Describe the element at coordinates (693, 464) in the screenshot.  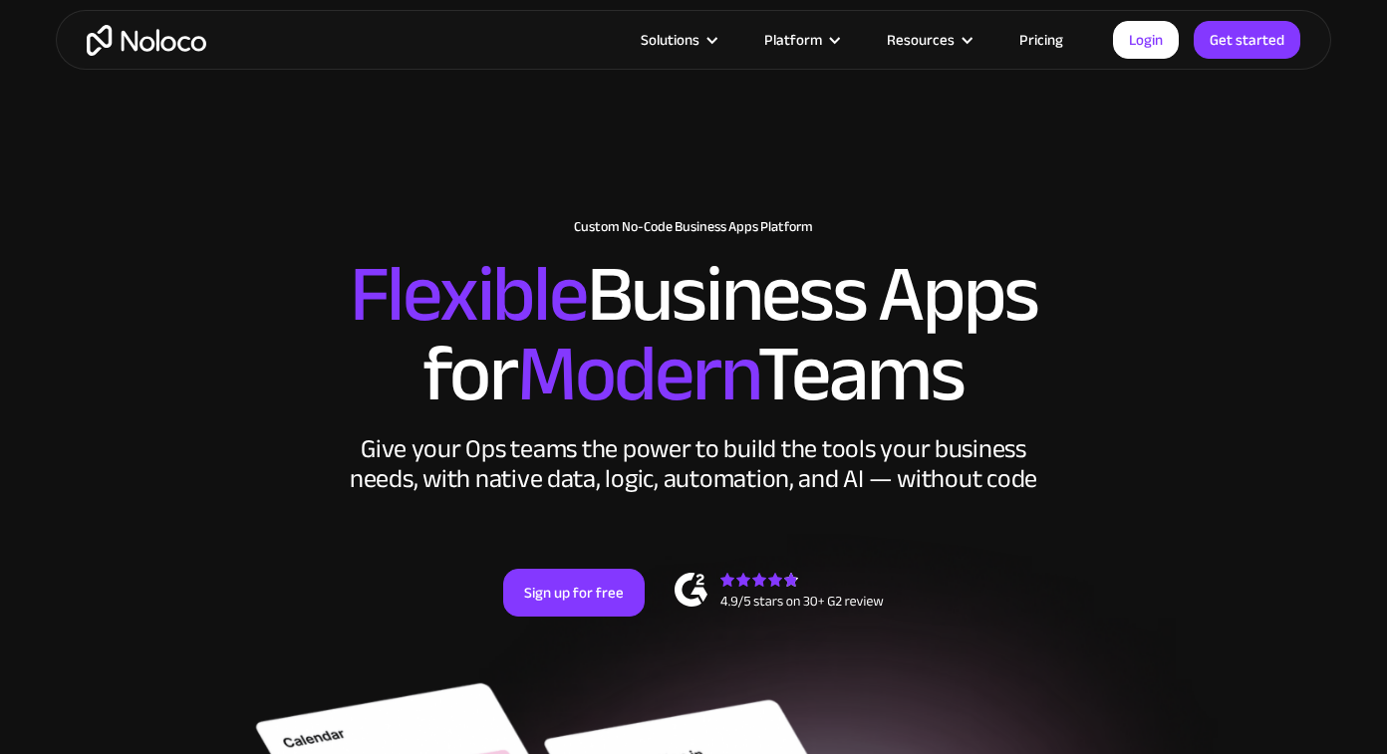
I see `div: Give your Ops teams the power to build the tools your business needs, with native data, logic, au...` at that location.